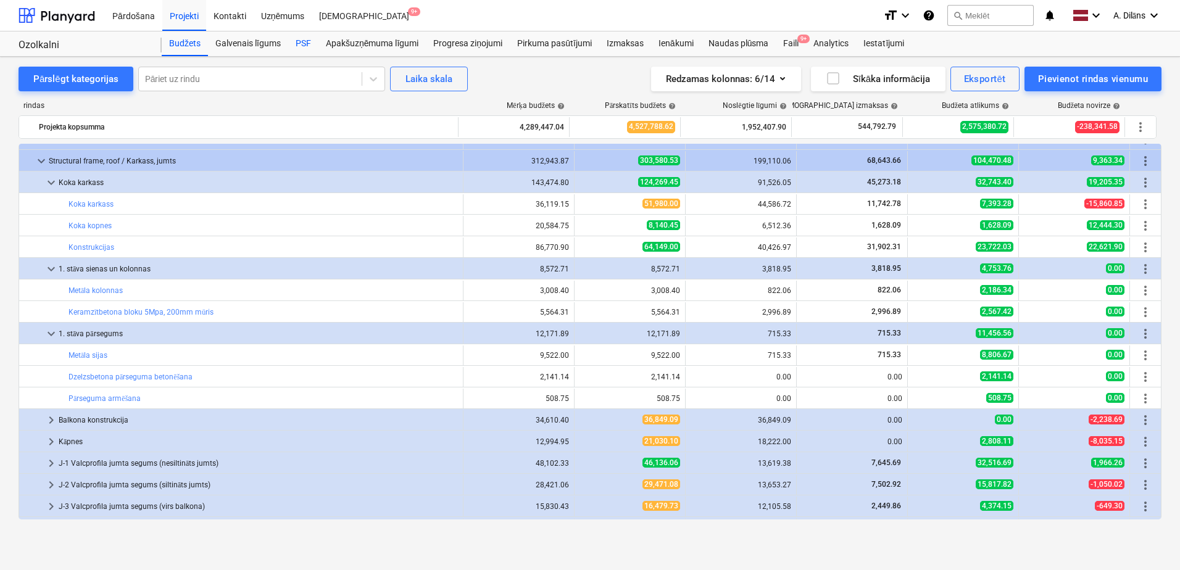 This screenshot has height=570, width=1180. I want to click on div: 3,818.95, so click(740, 269).